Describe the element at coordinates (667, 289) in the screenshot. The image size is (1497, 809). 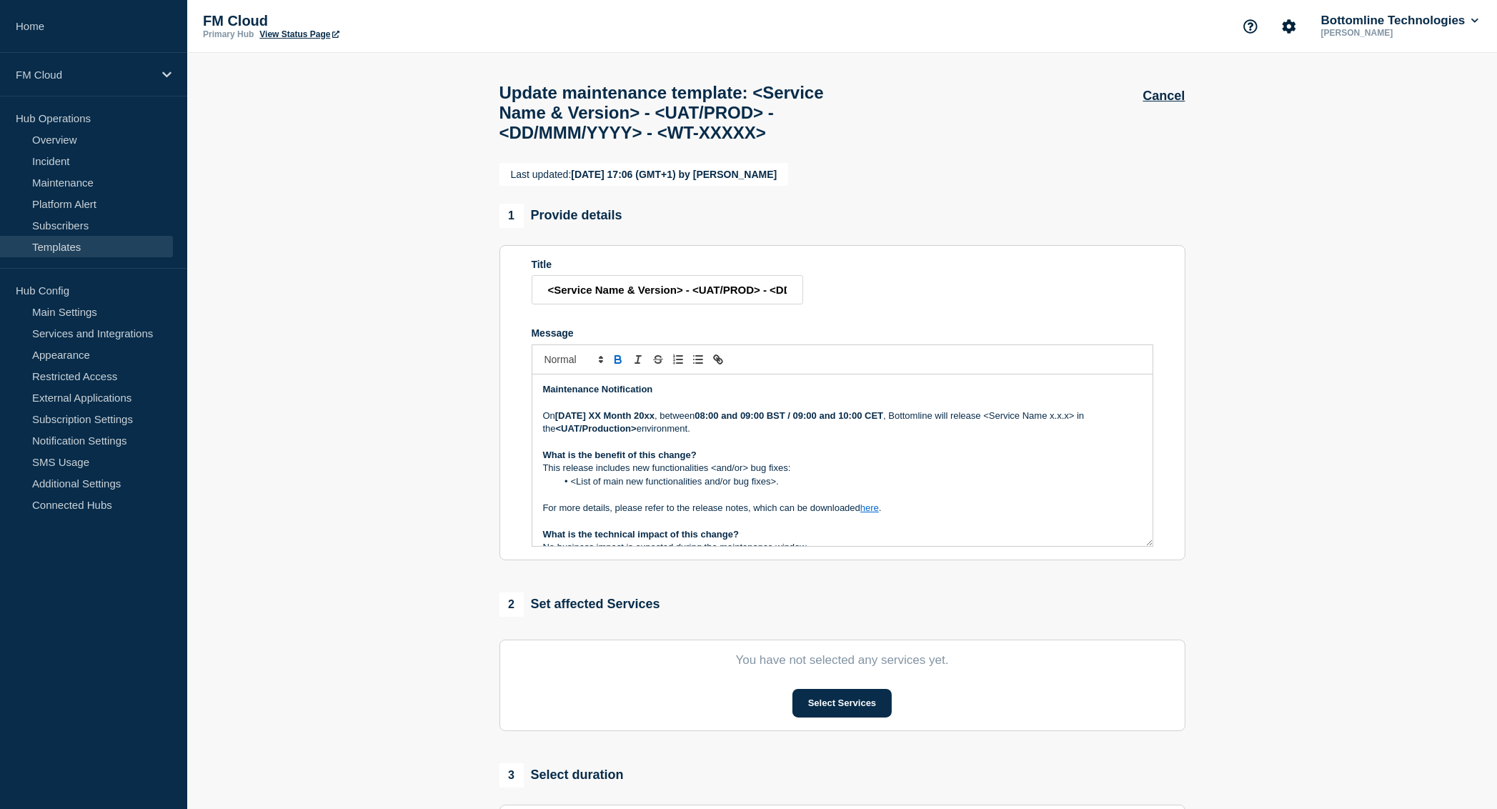
I see `input: Title` at that location.